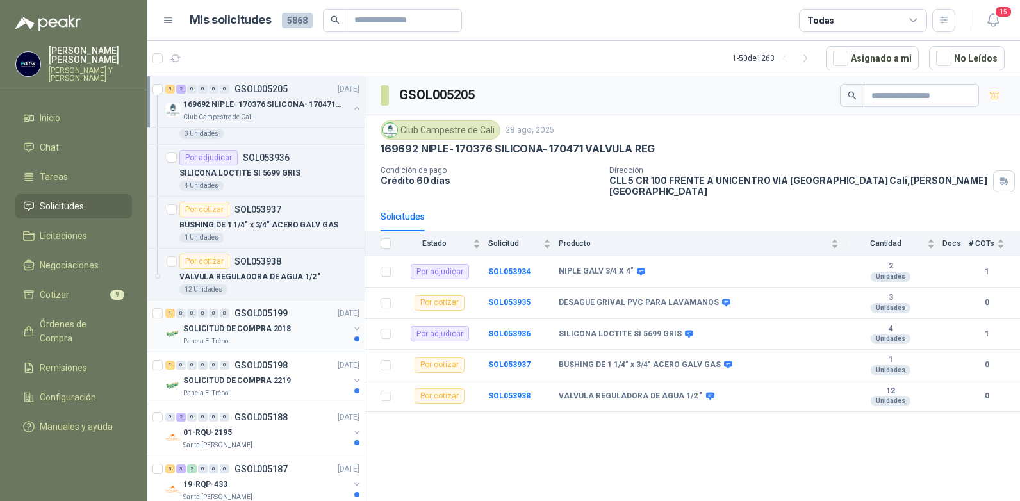 Image resolution: width=1020 pixels, height=501 pixels. What do you see at coordinates (218, 117) in the screenshot?
I see `p: Club Campestre de Cali` at bounding box center [218, 117].